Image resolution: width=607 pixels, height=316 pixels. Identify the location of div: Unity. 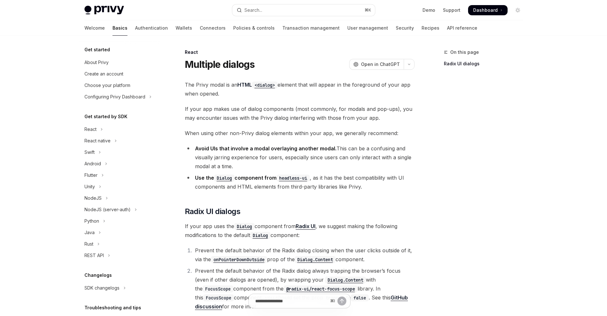
(89, 187).